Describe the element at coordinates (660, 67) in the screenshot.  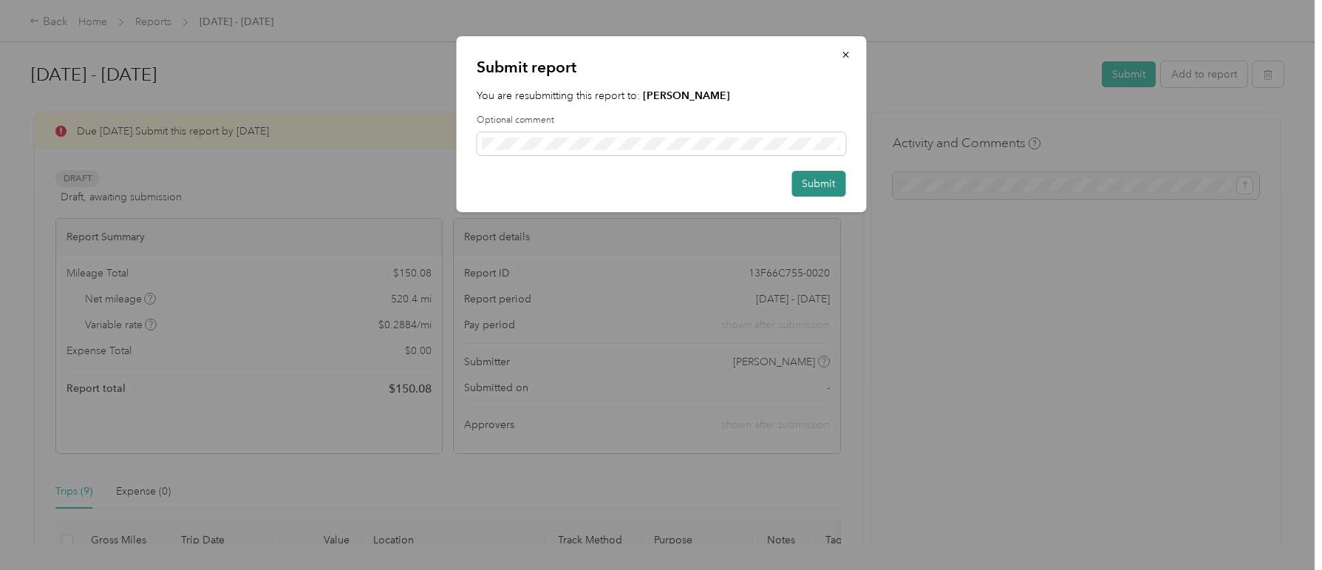
I see `p: Submit report` at that location.